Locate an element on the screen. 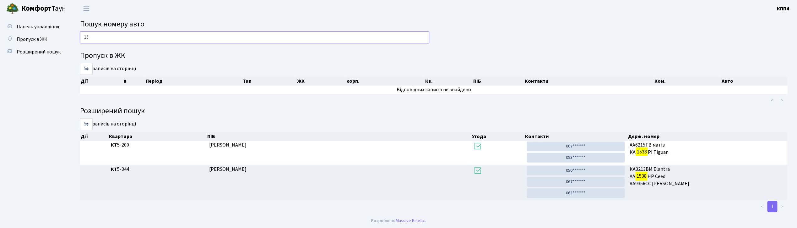 This screenshot has width=797, height=228. th: Кв. is located at coordinates (448, 81).